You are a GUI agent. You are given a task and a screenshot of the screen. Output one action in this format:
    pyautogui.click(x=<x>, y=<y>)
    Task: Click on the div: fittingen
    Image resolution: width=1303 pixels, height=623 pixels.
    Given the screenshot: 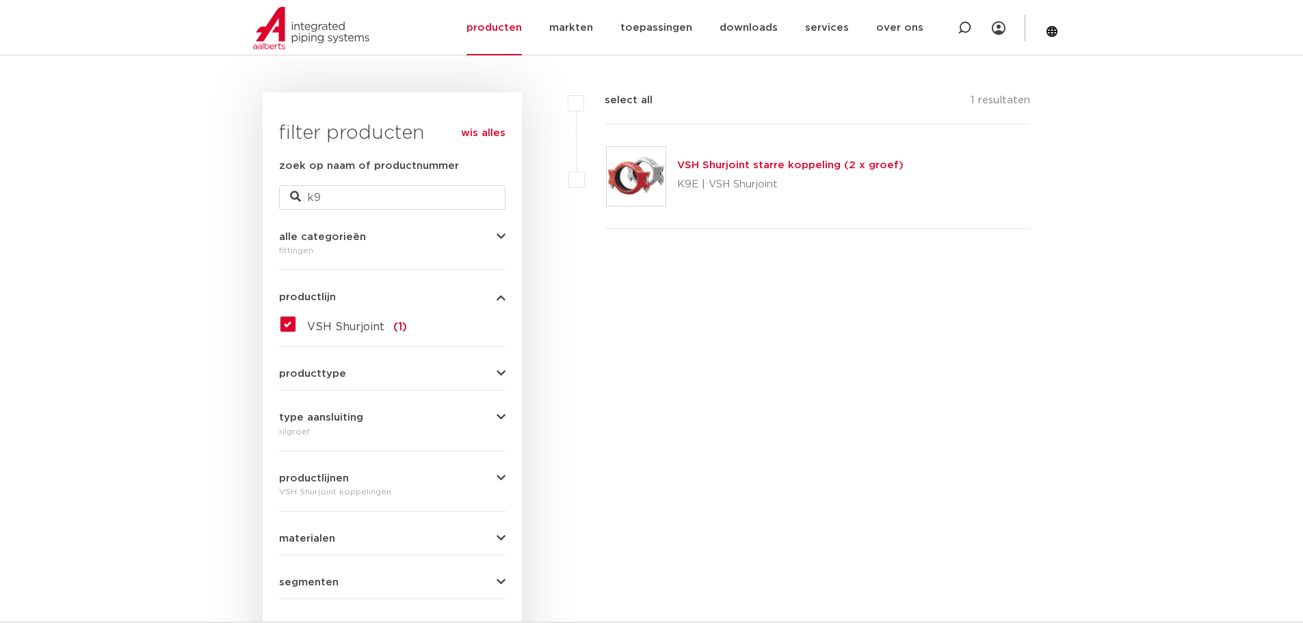 What is the action you would take?
    pyautogui.click(x=392, y=250)
    